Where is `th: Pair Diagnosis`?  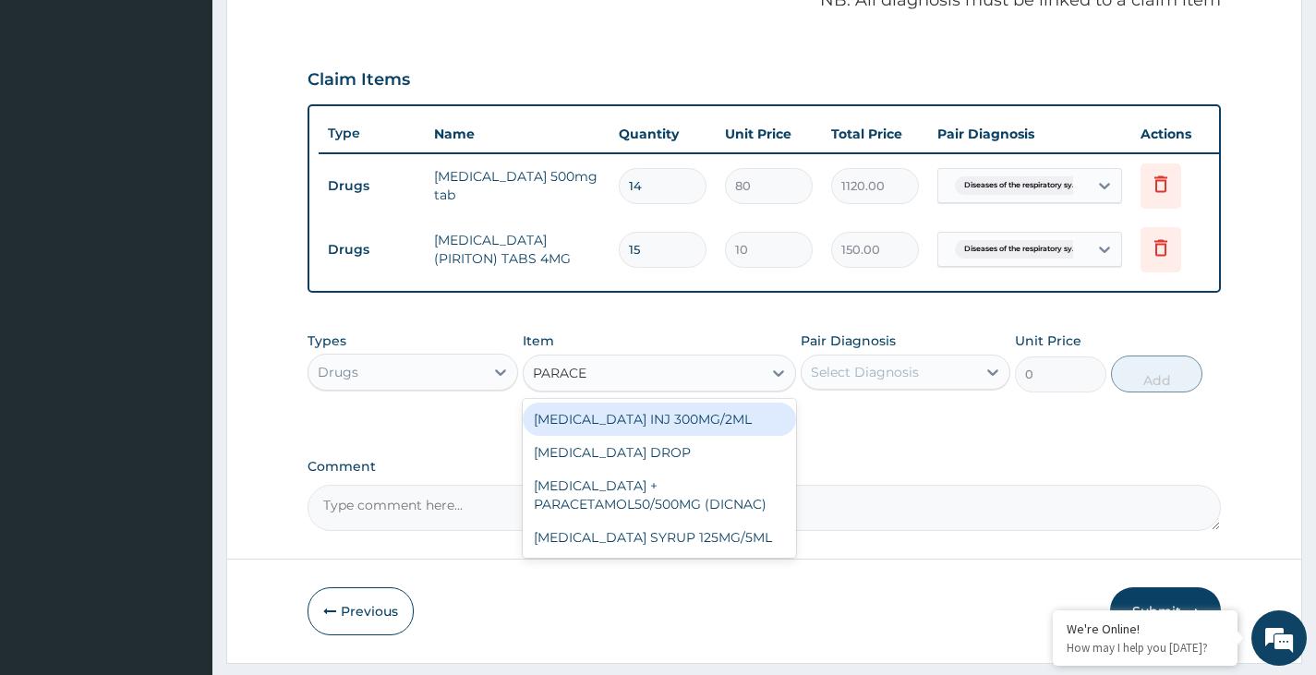 th: Pair Diagnosis is located at coordinates (1030, 134).